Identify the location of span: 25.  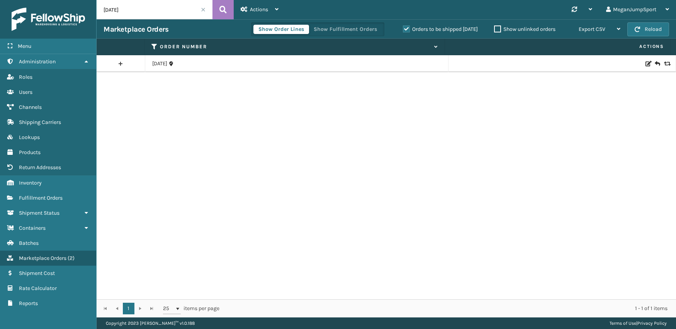
(169, 308).